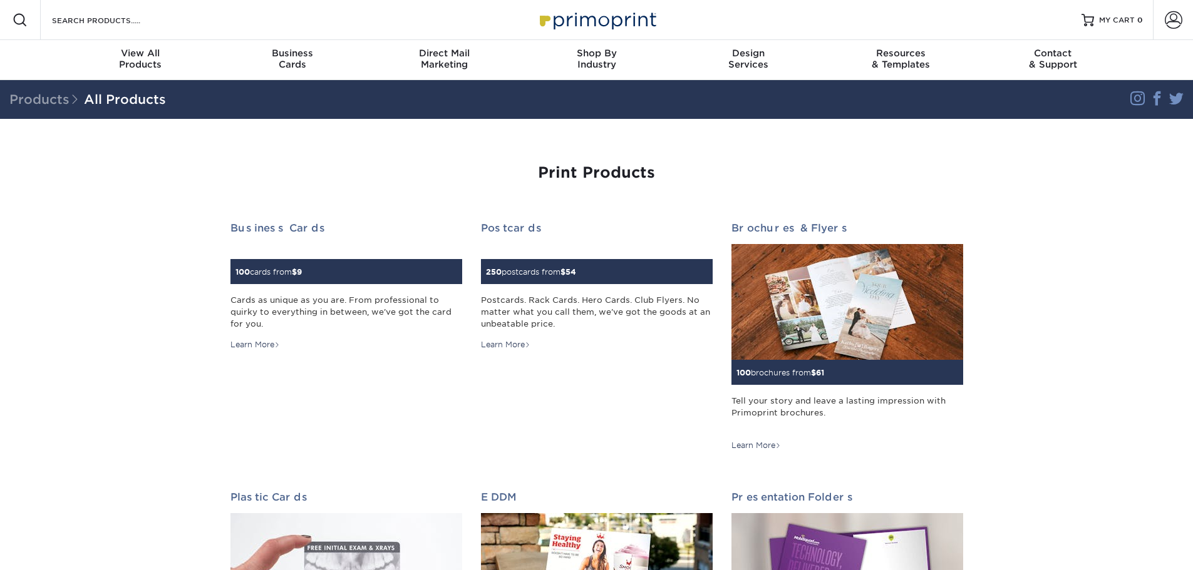 The image size is (1193, 570). What do you see at coordinates (292, 60) in the screenshot?
I see `a: BusinessCards` at bounding box center [292, 60].